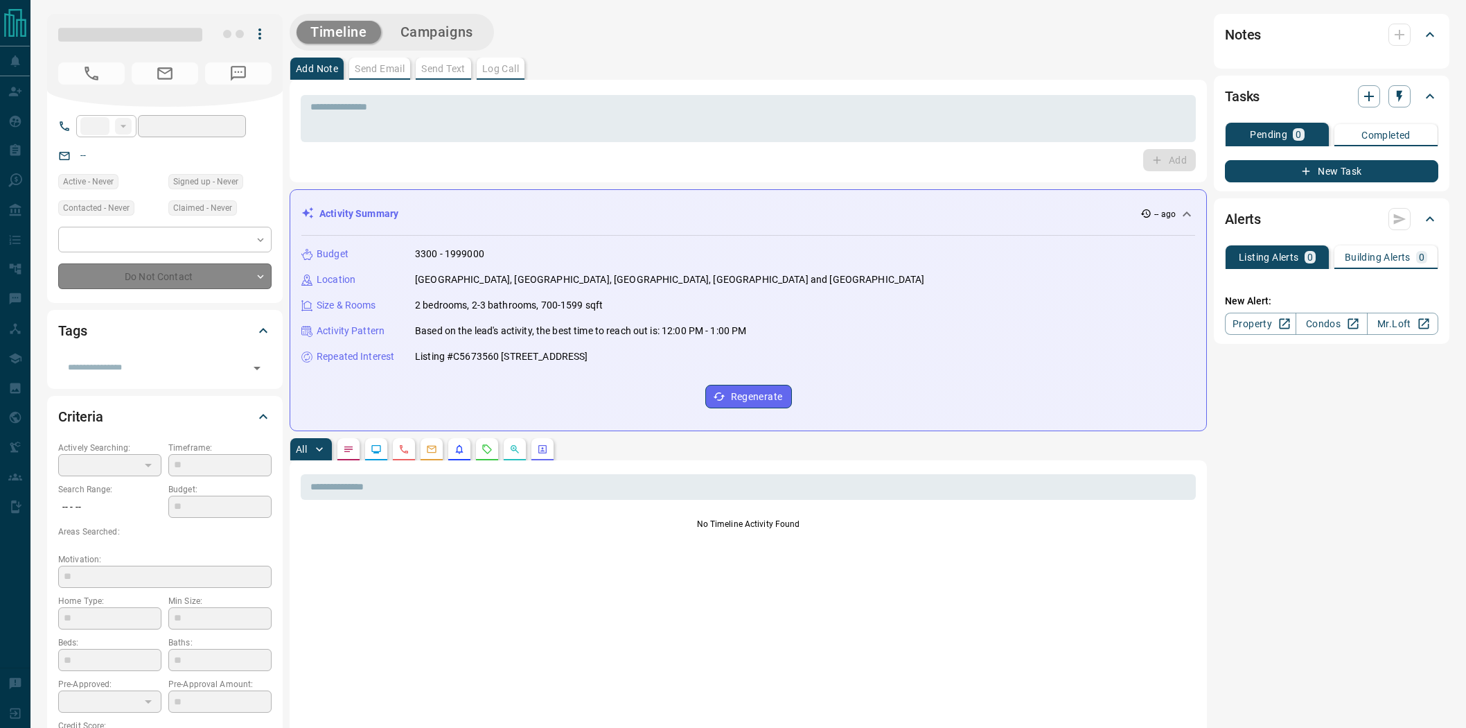  I want to click on p: Activity Summary, so click(359, 213).